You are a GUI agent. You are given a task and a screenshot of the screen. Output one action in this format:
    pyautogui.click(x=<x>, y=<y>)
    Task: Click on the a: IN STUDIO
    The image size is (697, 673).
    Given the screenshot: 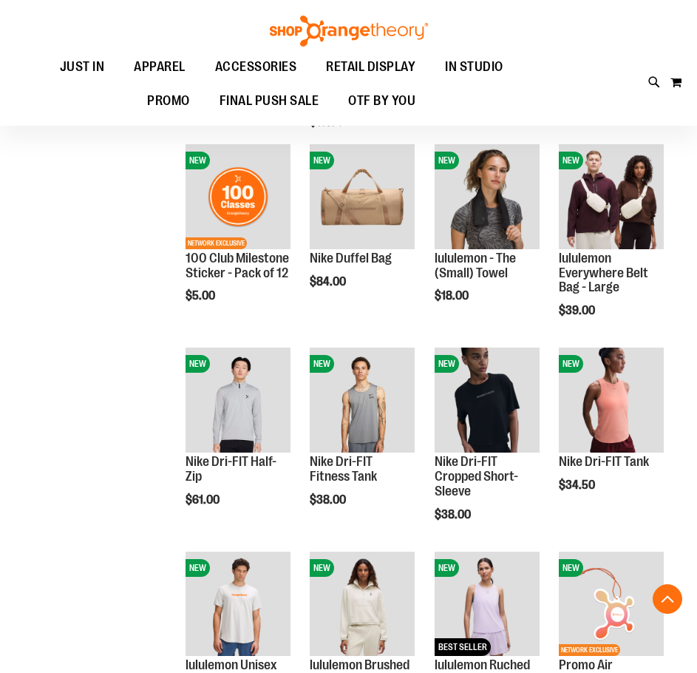 What is the action you would take?
    pyautogui.click(x=474, y=67)
    